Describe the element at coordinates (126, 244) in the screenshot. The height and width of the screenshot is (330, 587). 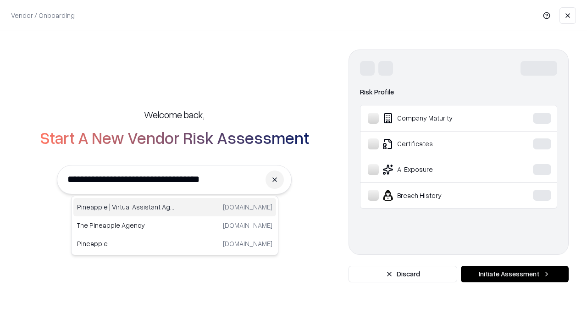
I see `p: Pineapple` at that location.